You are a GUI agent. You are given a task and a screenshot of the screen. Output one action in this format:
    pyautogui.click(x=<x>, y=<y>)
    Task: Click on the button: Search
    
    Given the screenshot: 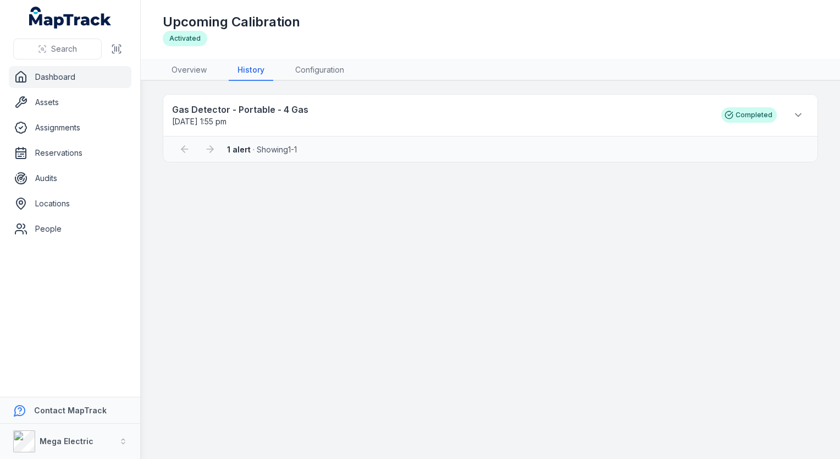 What is the action you would take?
    pyautogui.click(x=57, y=49)
    